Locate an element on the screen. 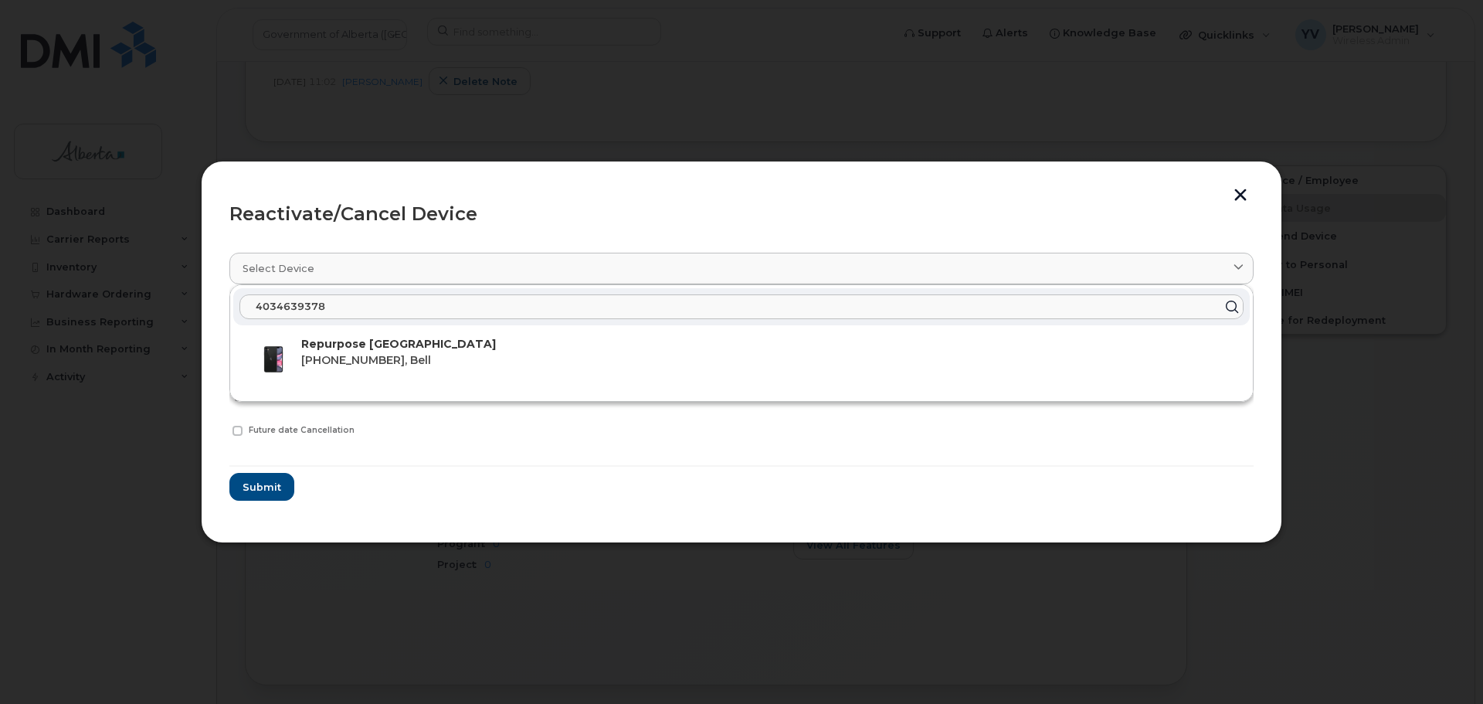  span: Future date Cancellation is located at coordinates (301, 430).